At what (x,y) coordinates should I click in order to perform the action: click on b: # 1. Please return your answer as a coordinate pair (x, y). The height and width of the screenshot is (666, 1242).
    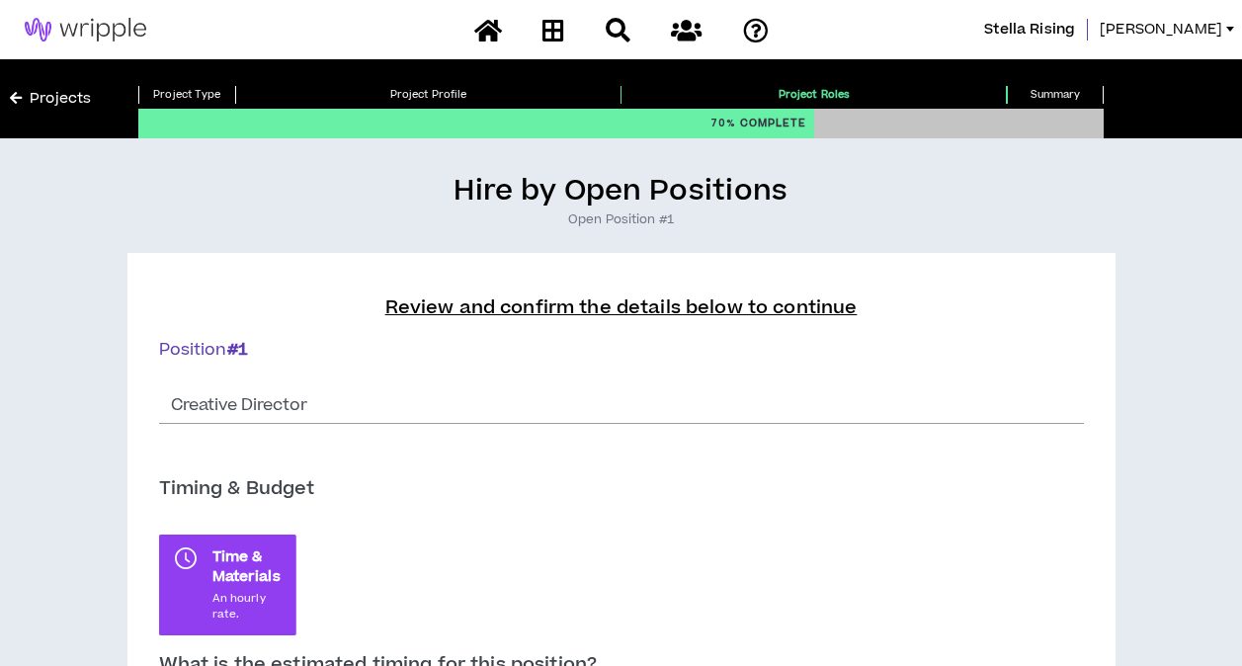
    Looking at the image, I should click on (237, 350).